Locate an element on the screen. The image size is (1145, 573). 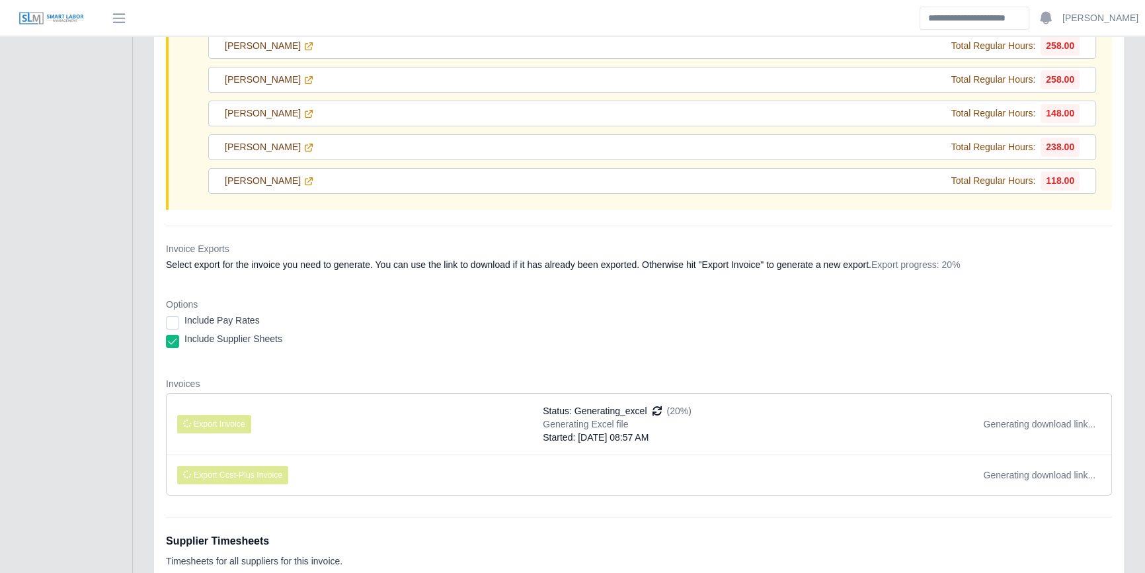
p: Timesheets for all suppliers for this invoice. is located at coordinates (254, 561).